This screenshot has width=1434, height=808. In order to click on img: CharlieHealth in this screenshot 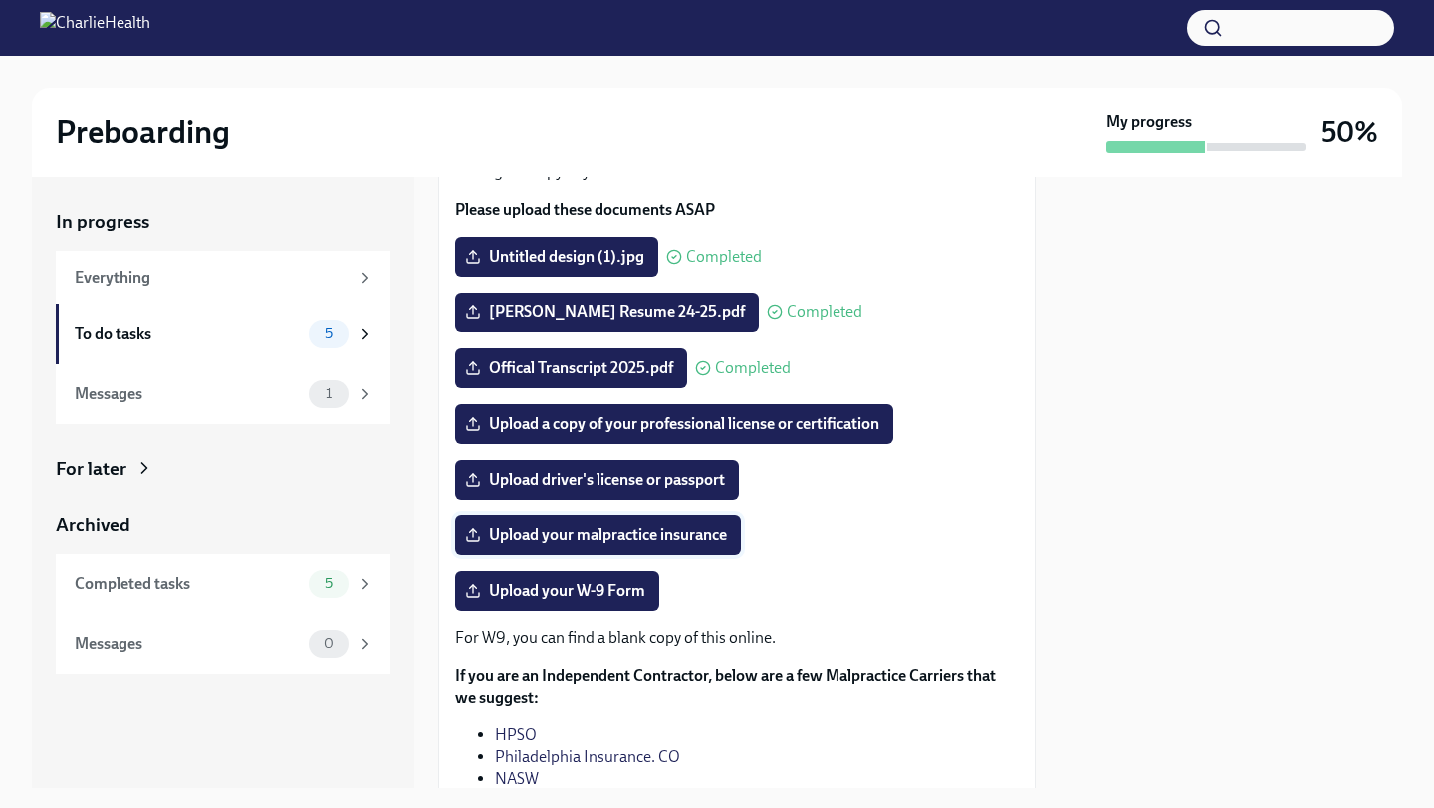, I will do `click(95, 28)`.